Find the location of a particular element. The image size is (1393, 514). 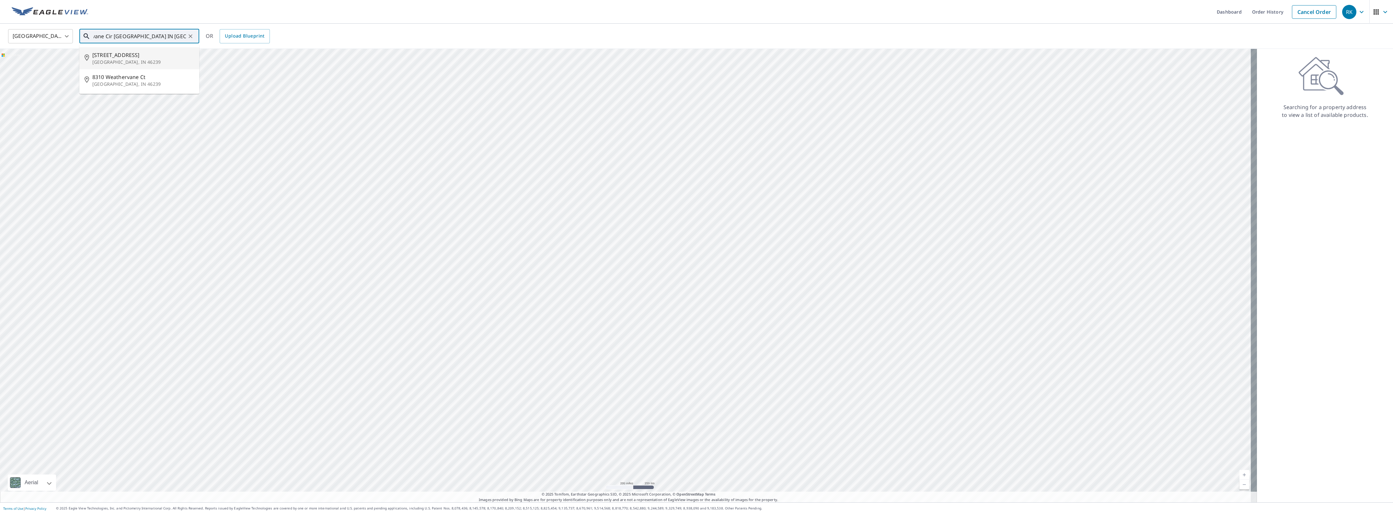

a: Cancel Order is located at coordinates (1314, 12).